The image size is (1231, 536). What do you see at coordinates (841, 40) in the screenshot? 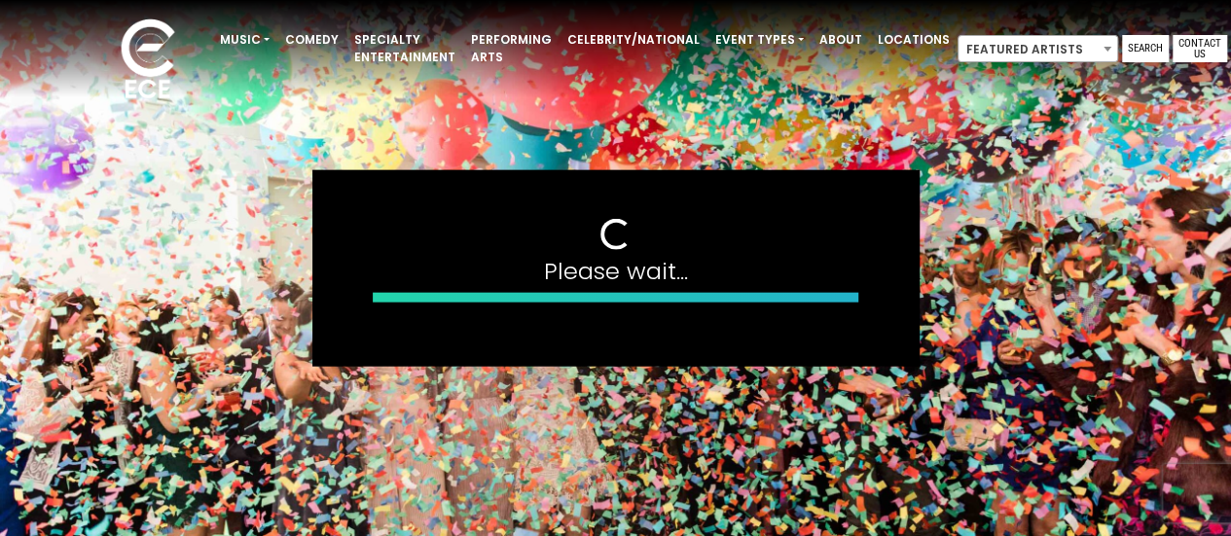
I see `a: About` at bounding box center [841, 40].